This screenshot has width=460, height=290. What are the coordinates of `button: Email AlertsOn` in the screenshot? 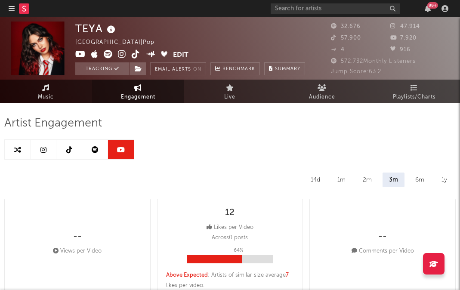 It's located at (178, 69).